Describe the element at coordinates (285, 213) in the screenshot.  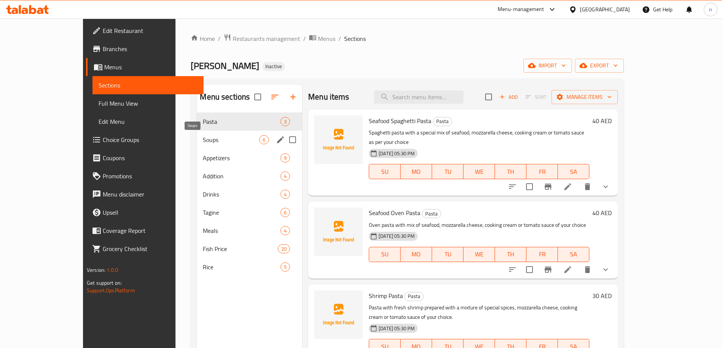
I see `span: 6` at that location.